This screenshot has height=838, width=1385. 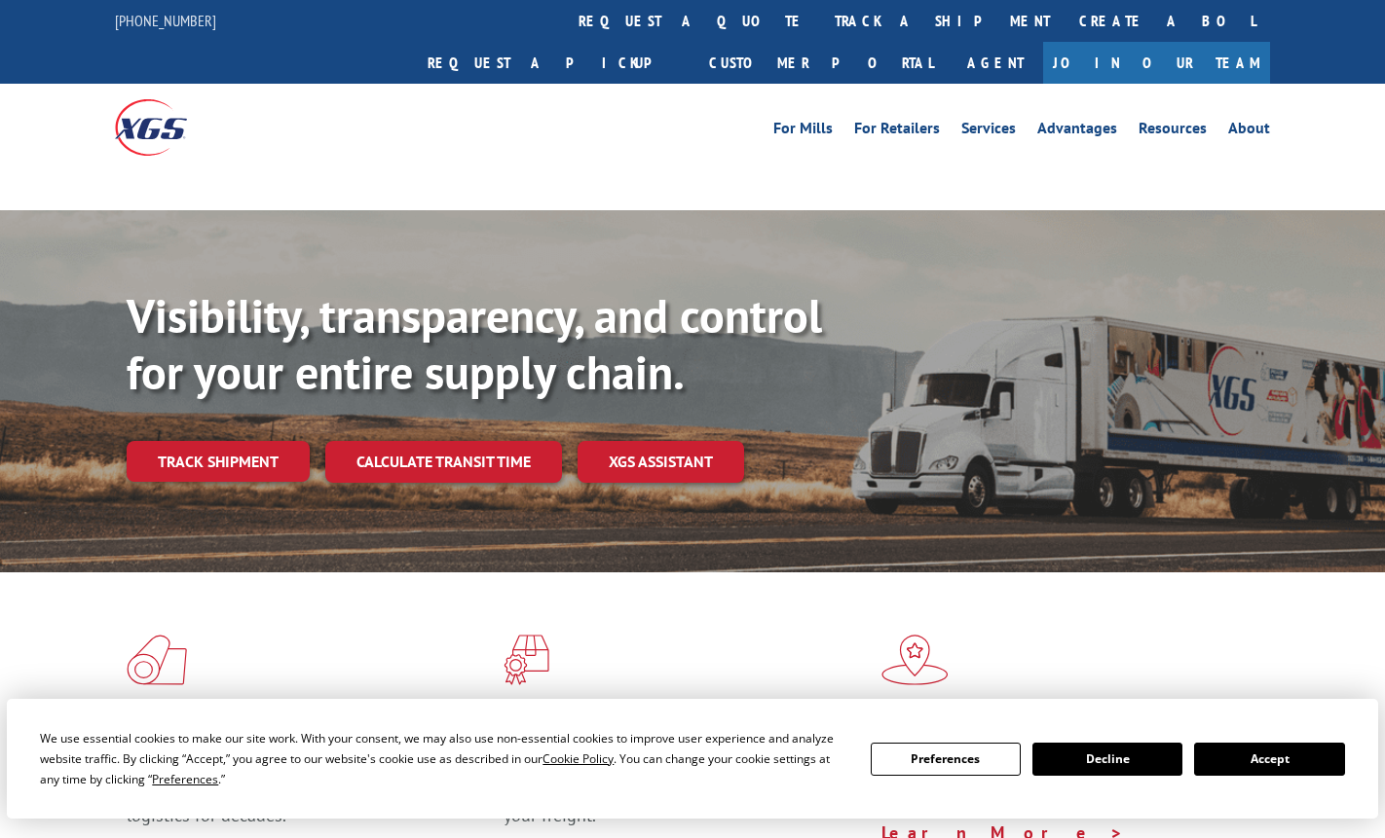 I want to click on b: Visibility, transparency, and control for your entire supply chain., so click(x=474, y=344).